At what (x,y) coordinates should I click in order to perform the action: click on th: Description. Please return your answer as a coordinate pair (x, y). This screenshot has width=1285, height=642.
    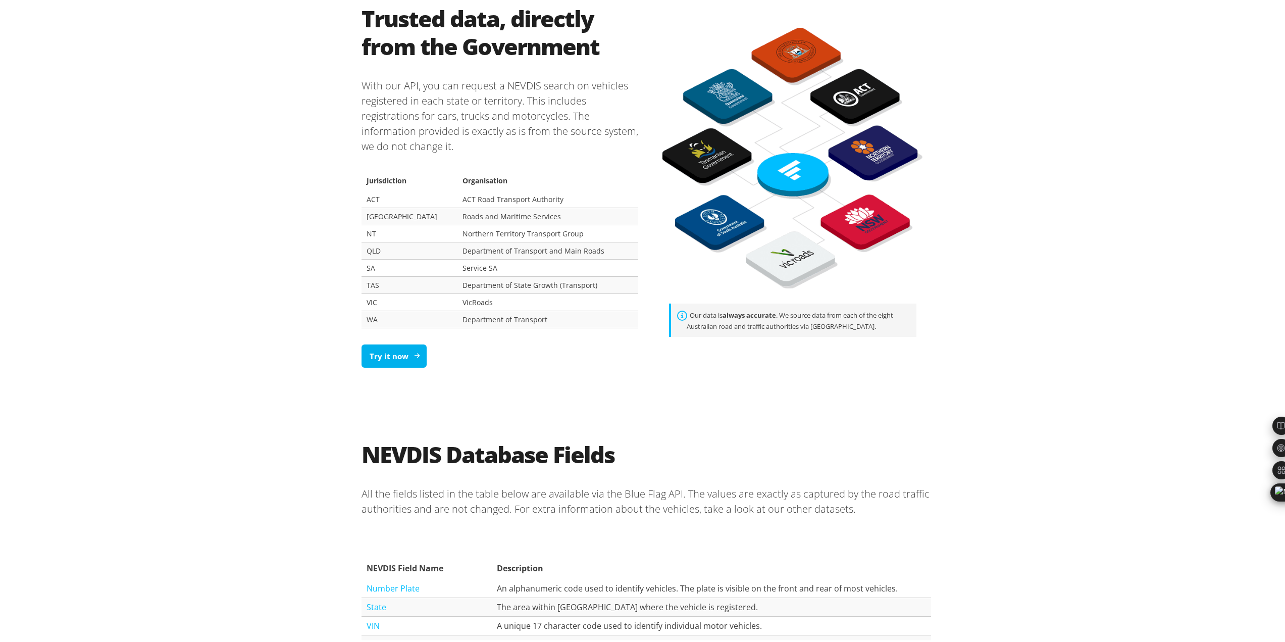
    Looking at the image, I should click on (711, 566).